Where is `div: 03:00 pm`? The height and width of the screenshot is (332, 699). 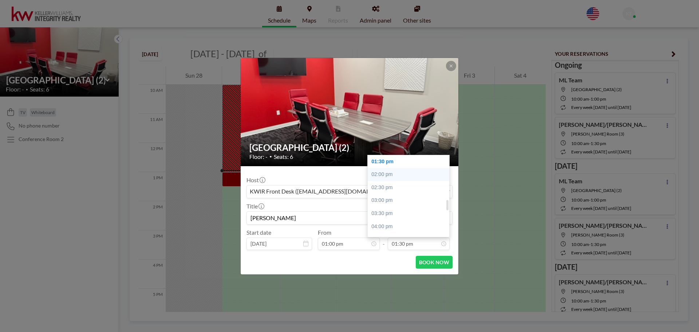 div: 03:00 pm is located at coordinates (411, 200).